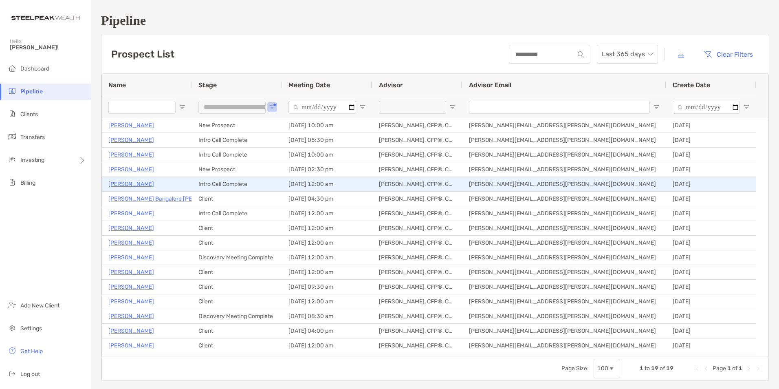 The image size is (779, 389). Describe the element at coordinates (117, 85) in the screenshot. I see `span: Name` at that location.